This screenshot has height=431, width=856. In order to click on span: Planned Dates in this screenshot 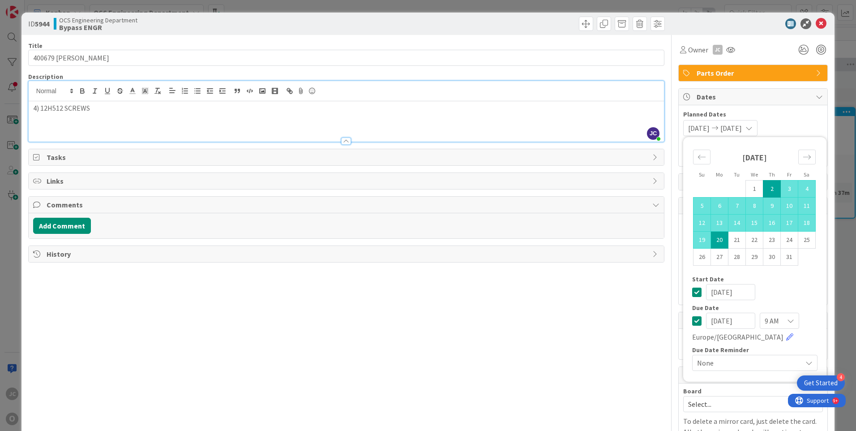, I will do `click(753, 114)`.